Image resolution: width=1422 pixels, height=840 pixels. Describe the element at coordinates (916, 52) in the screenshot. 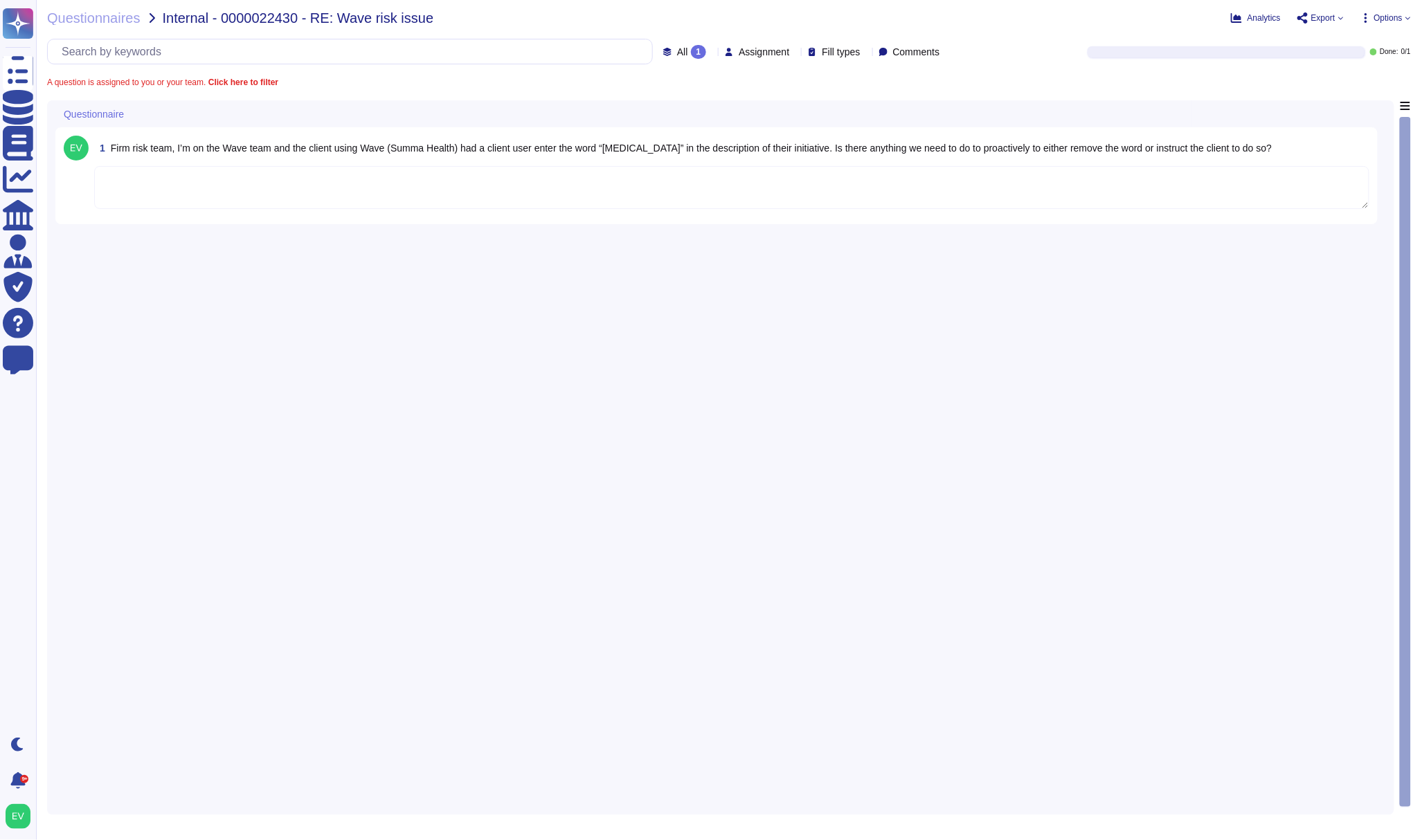

I see `span: Comments` at that location.